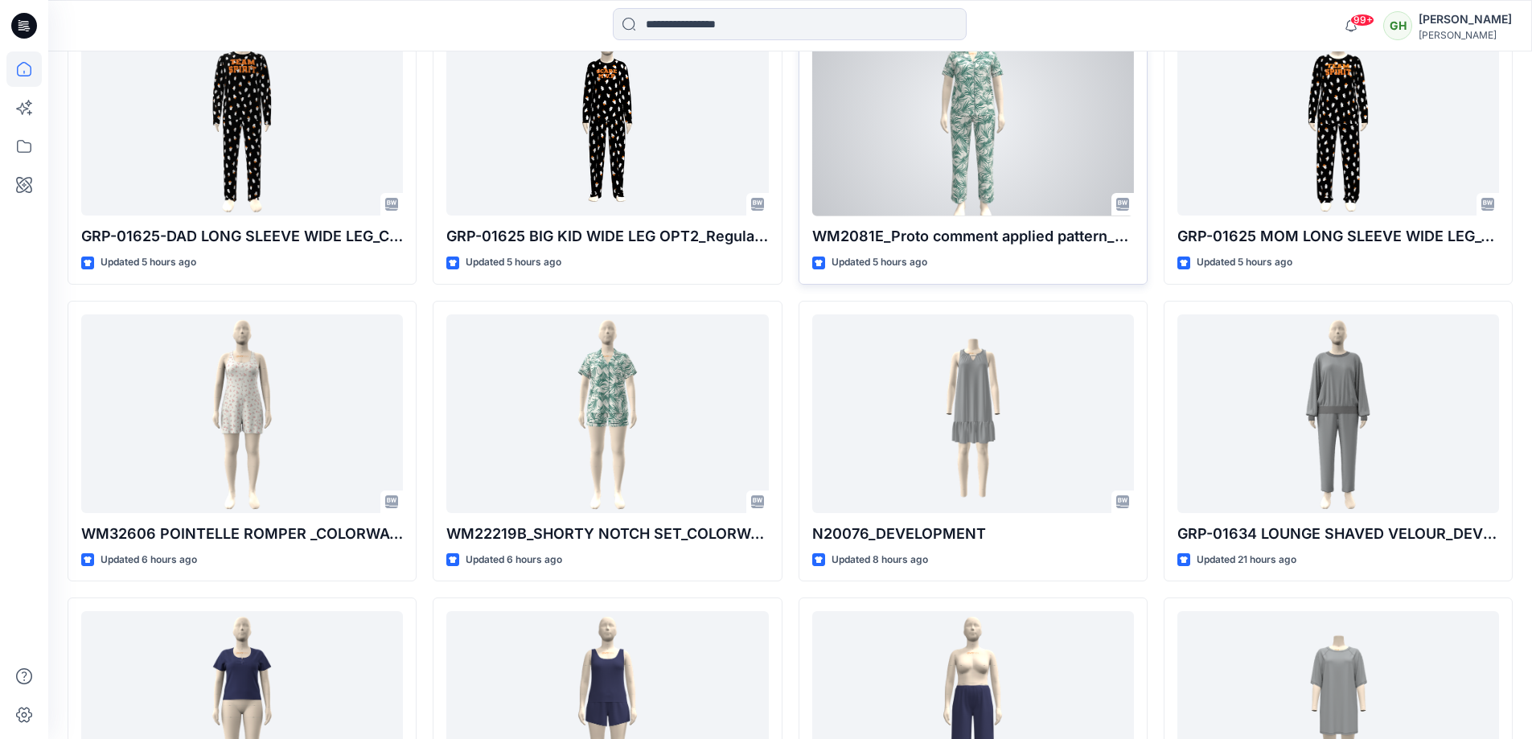  I want to click on span: 99+, so click(1362, 20).